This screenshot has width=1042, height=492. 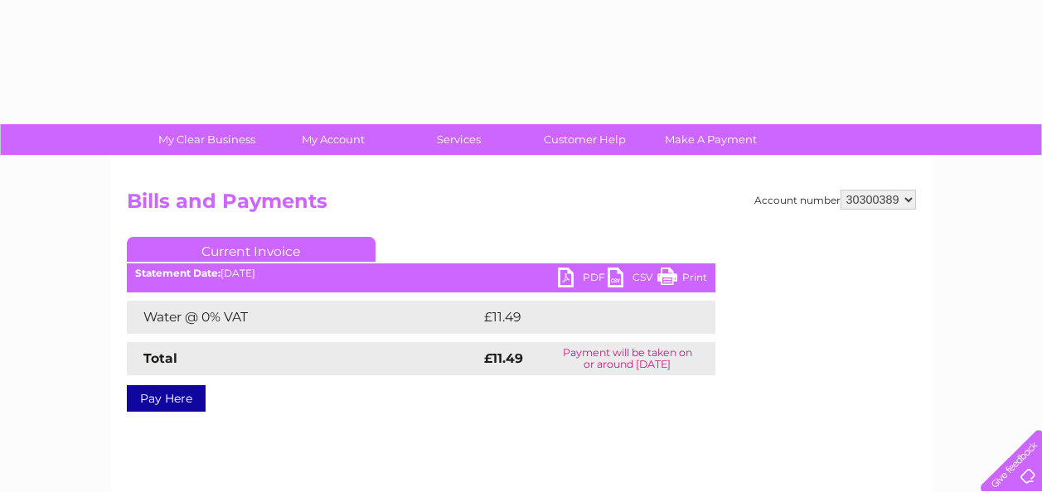 I want to click on a: PDF, so click(x=583, y=279).